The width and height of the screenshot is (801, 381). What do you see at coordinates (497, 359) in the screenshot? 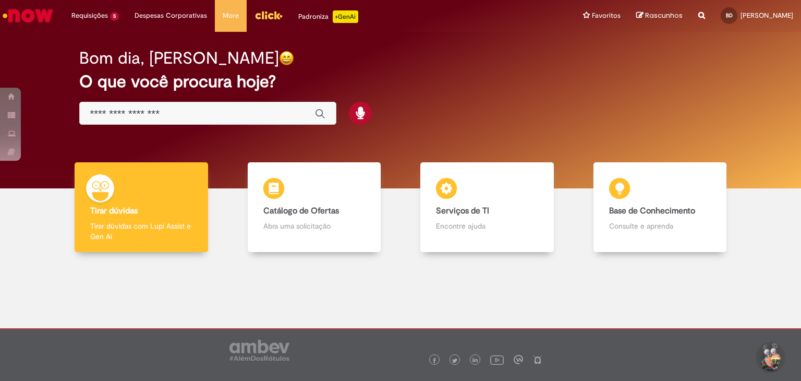
I see `img: logo_footer_youtube.png` at bounding box center [497, 359].